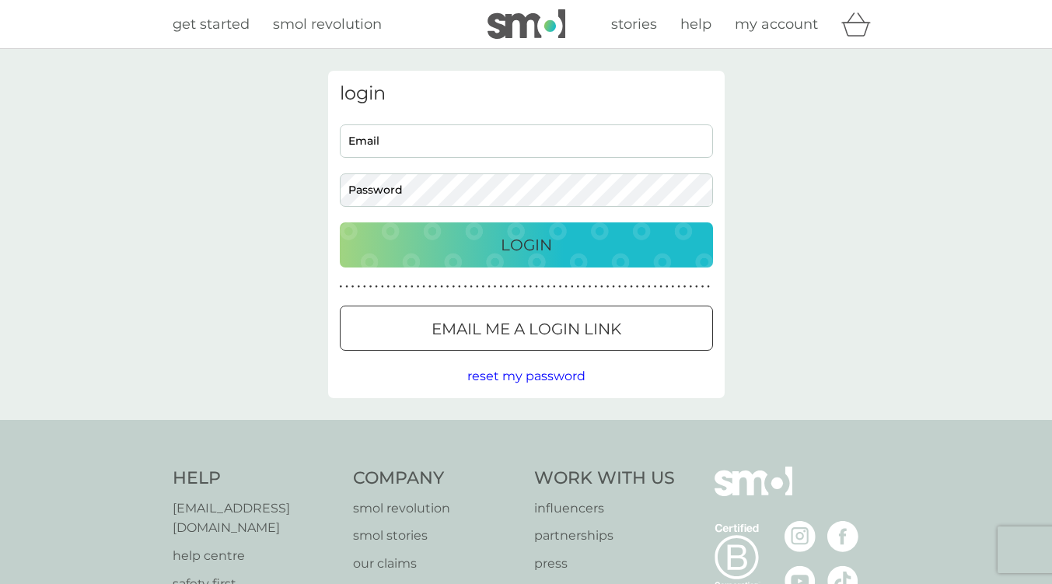 The image size is (1052, 584). I want to click on span: stories, so click(634, 24).